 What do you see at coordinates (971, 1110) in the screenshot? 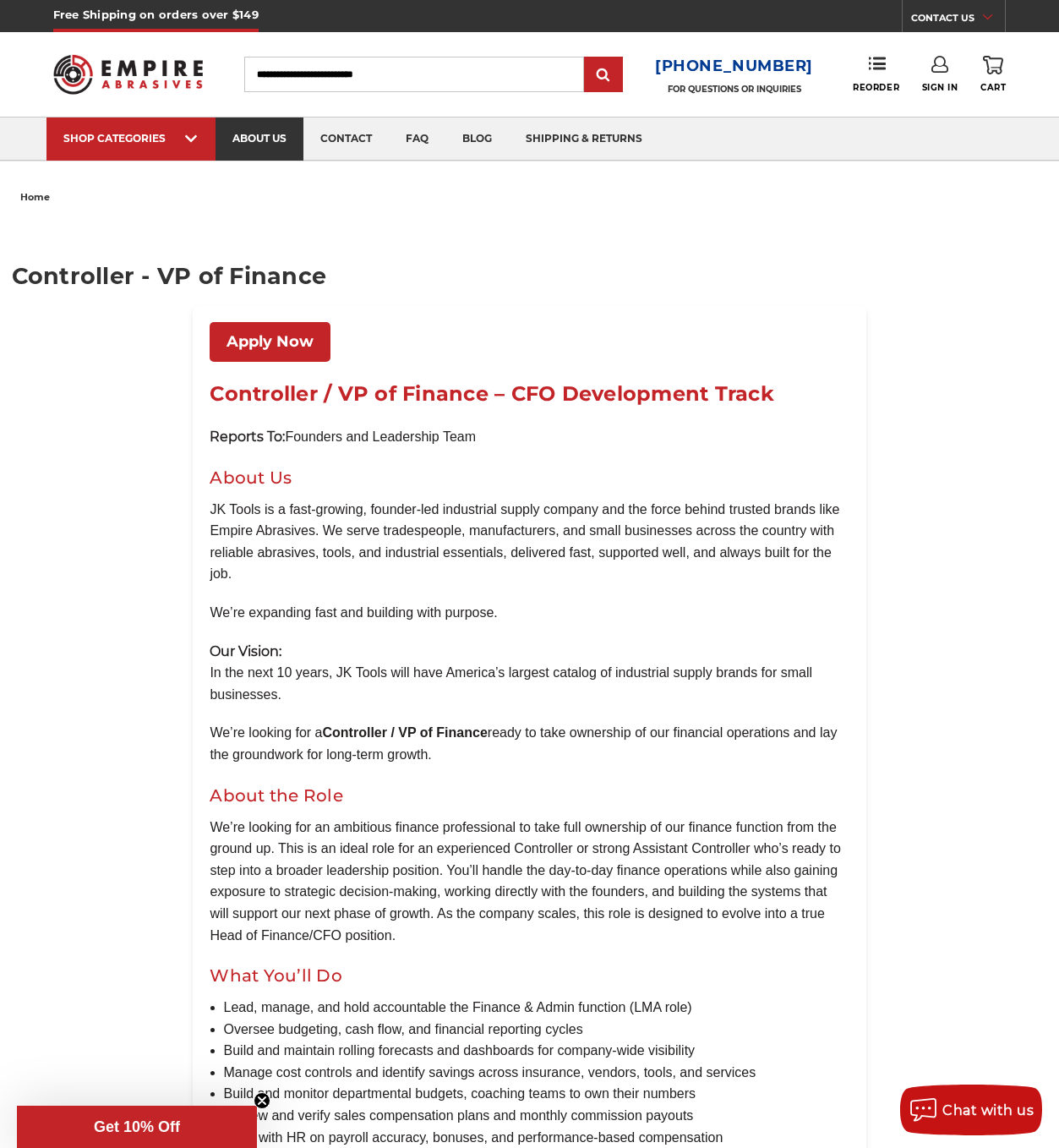
I see `button: Chat with us` at bounding box center [971, 1110].